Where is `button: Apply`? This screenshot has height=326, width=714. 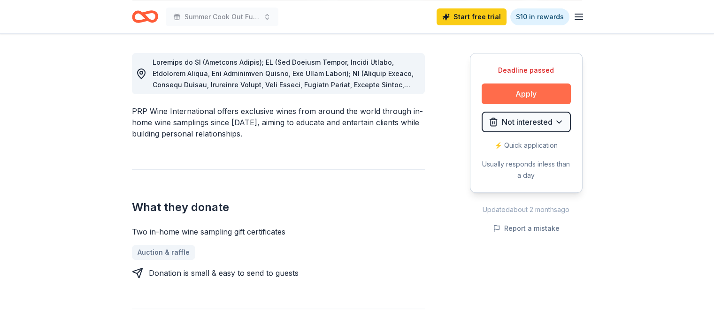
button: Apply is located at coordinates (526, 94).